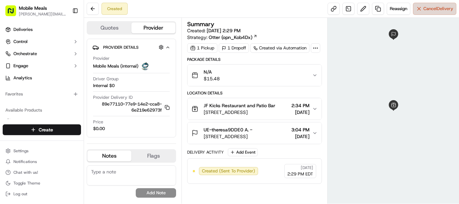 The width and height of the screenshot is (459, 204). Describe the element at coordinates (98, 122) in the screenshot. I see `span: Price` at that location.